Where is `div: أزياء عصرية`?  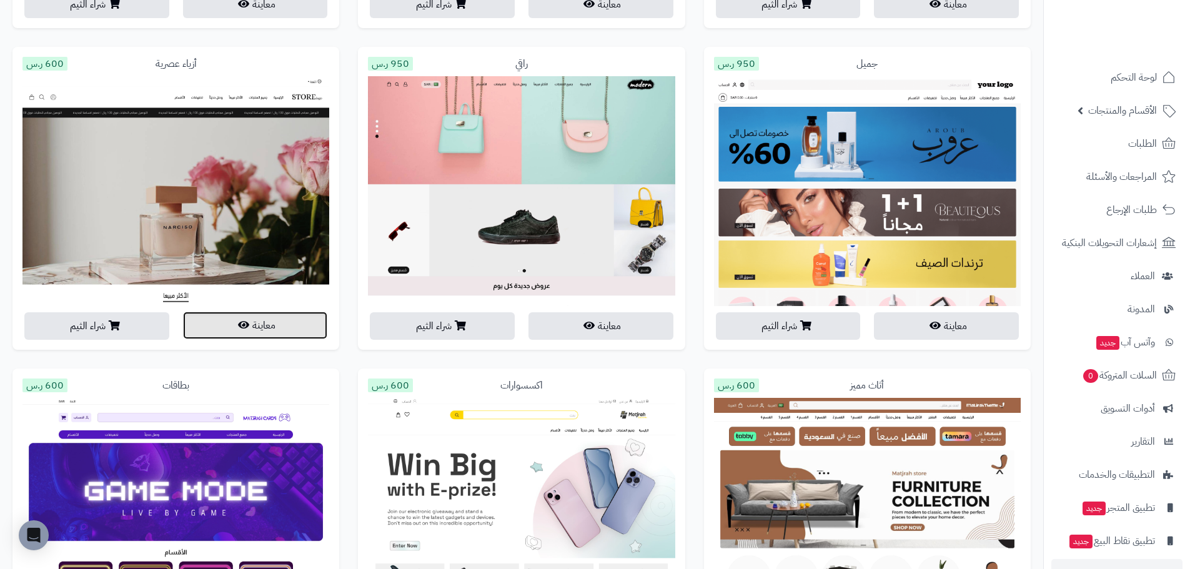
div: أزياء عصرية is located at coordinates (175, 64).